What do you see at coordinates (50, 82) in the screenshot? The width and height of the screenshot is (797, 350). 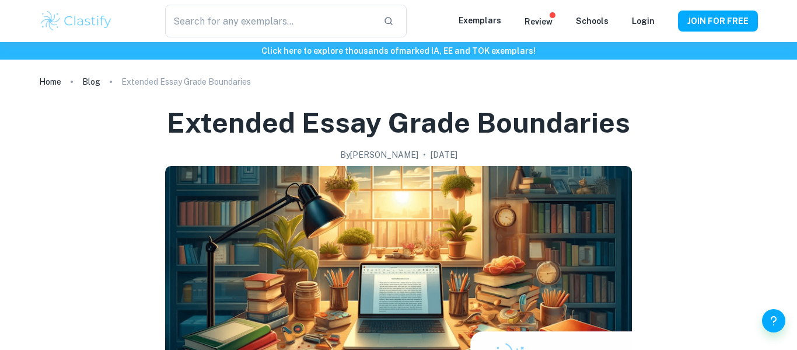 I see `a: Home` at bounding box center [50, 82].